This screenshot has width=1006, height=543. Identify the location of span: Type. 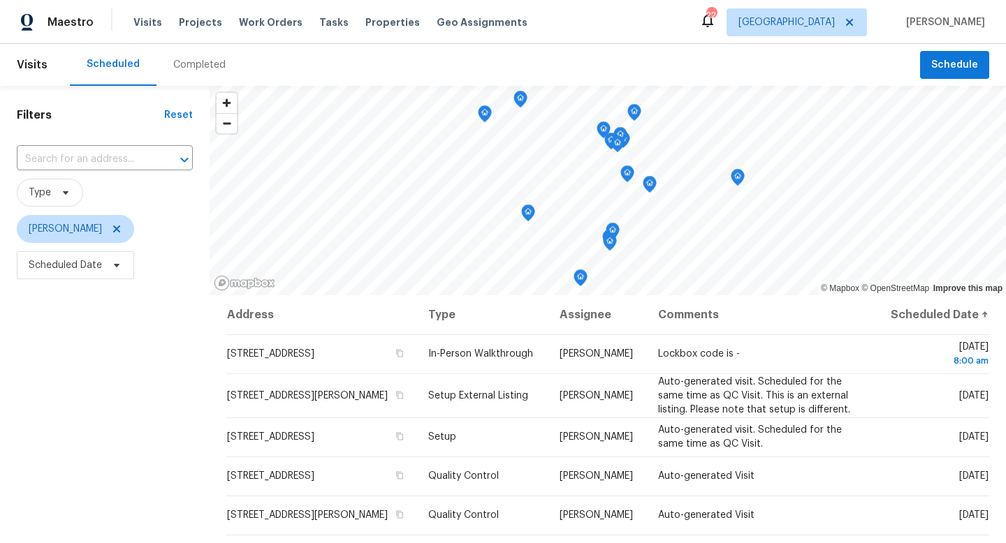
(40, 193).